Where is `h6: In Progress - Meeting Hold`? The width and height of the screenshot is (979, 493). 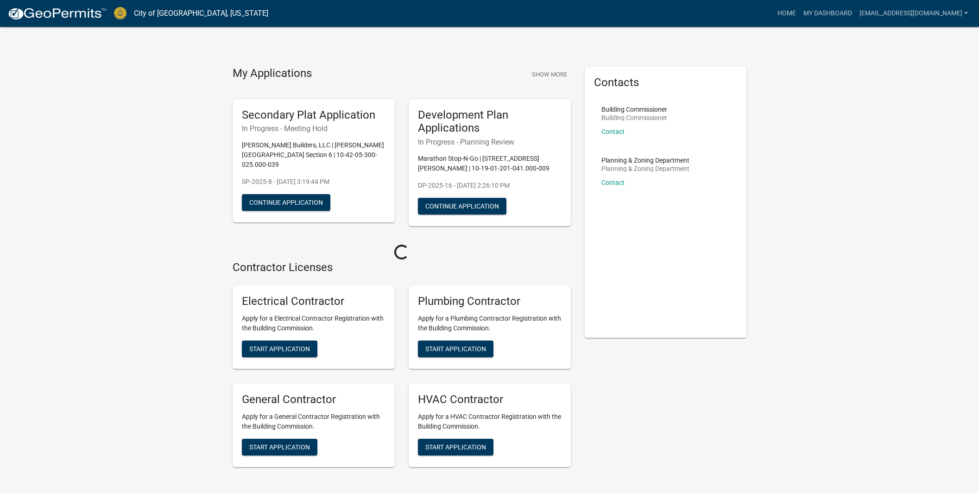
h6: In Progress - Meeting Hold is located at coordinates (314, 128).